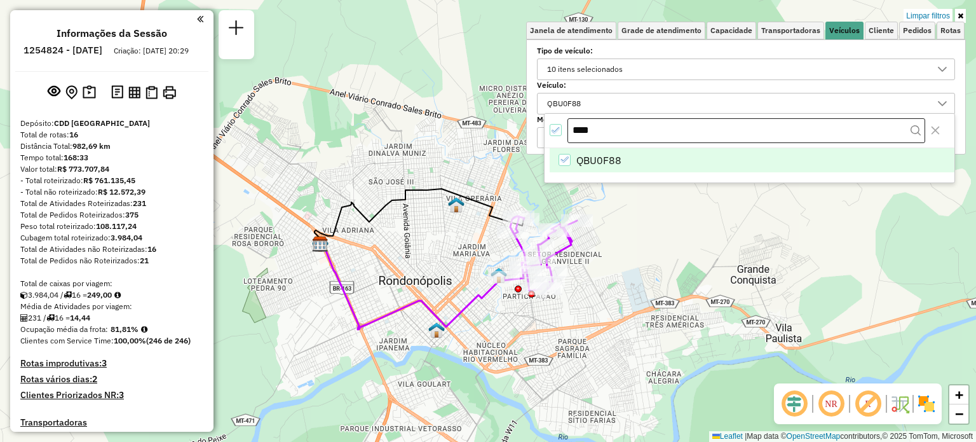 The height and width of the screenshot is (442, 976). What do you see at coordinates (746, 85) in the screenshot?
I see `label: Veículo:` at bounding box center [746, 85].